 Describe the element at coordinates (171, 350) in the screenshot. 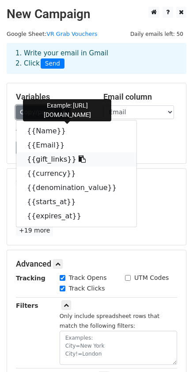

I see `div: Chat Widget` at that location.